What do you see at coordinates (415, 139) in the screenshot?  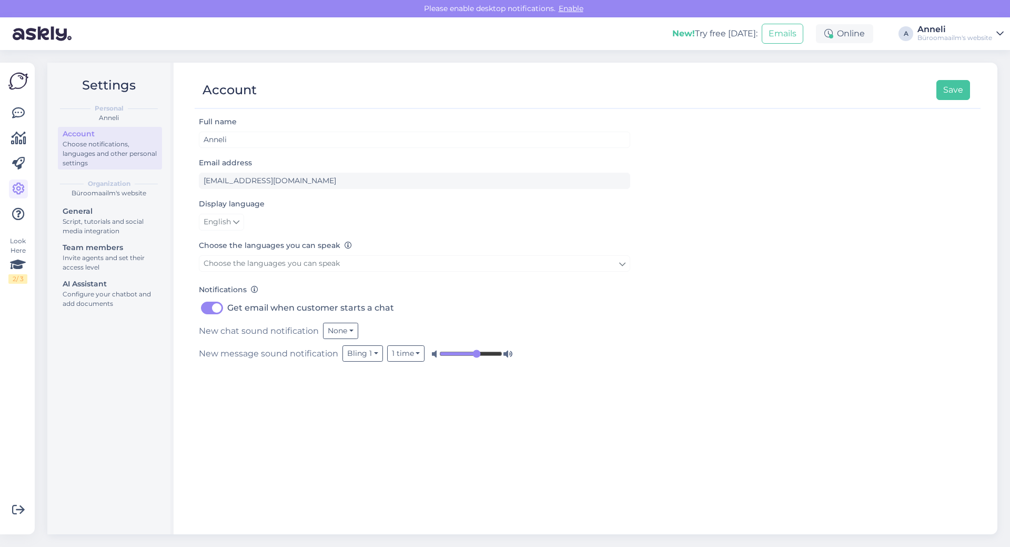 I see `input: Enter name` at bounding box center [415, 139].